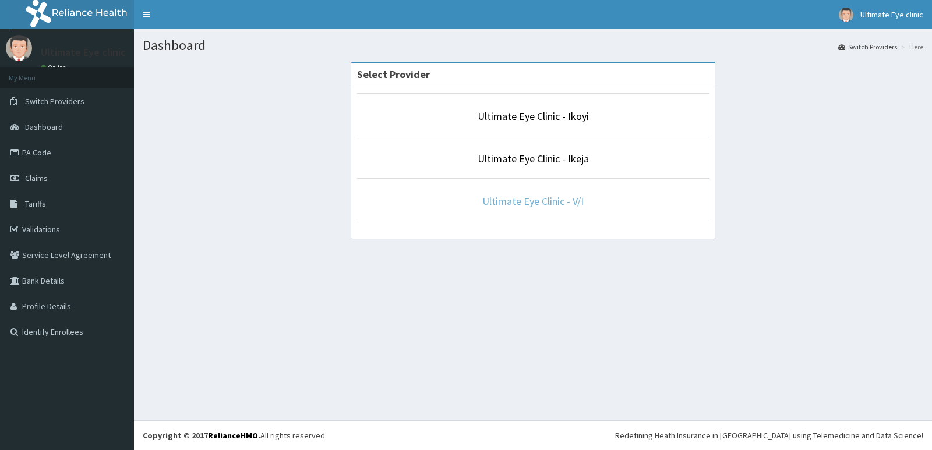 Image resolution: width=932 pixels, height=450 pixels. Describe the element at coordinates (55, 68) in the screenshot. I see `a: Online` at that location.